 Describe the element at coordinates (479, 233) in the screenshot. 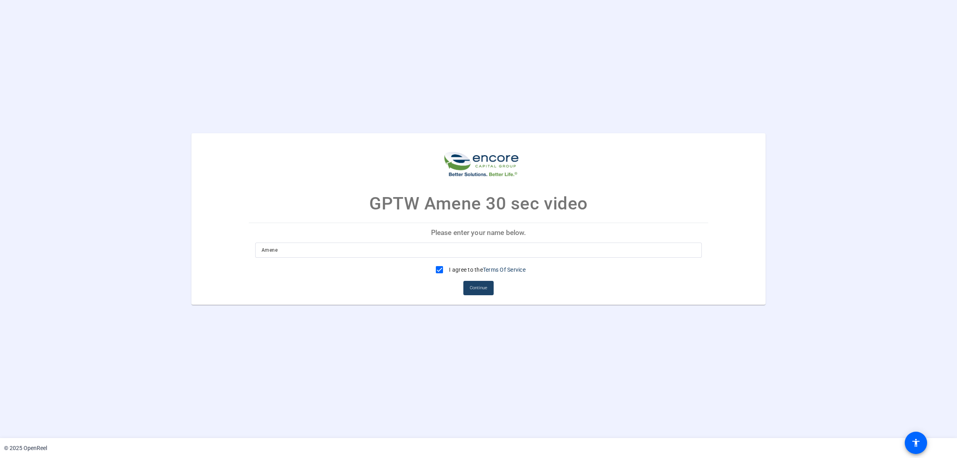

I see `p: Please enter your name below.` at that location.